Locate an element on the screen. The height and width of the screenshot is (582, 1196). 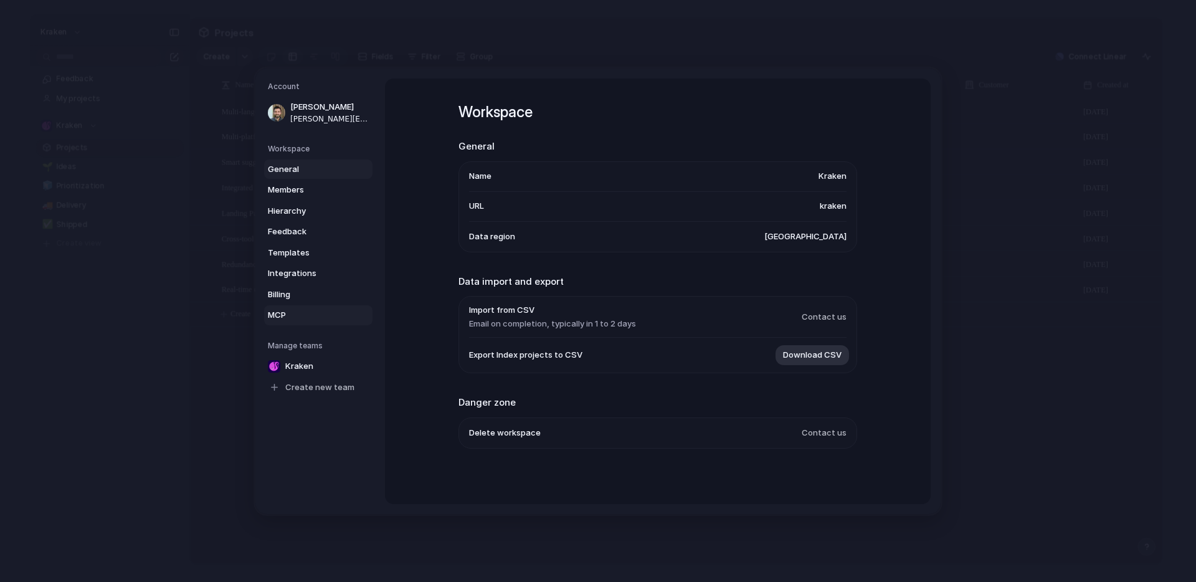
span: Name is located at coordinates (480, 176).